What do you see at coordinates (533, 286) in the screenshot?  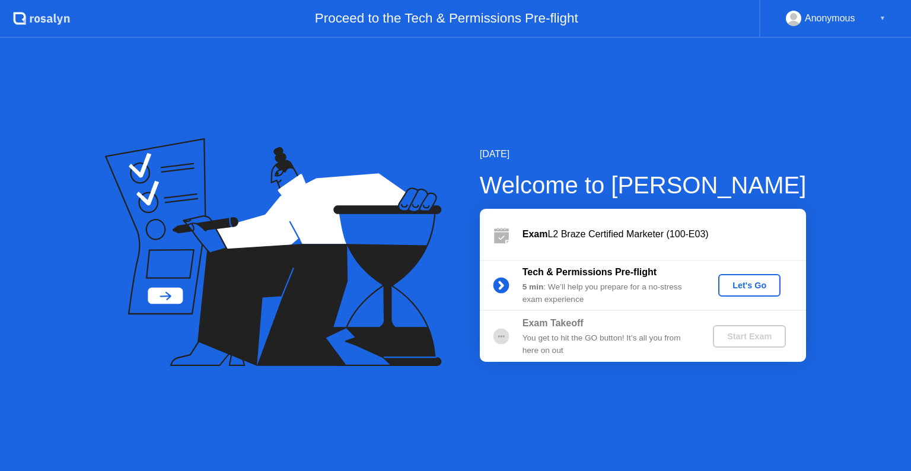 I see `b: 5 min` at bounding box center [533, 286].